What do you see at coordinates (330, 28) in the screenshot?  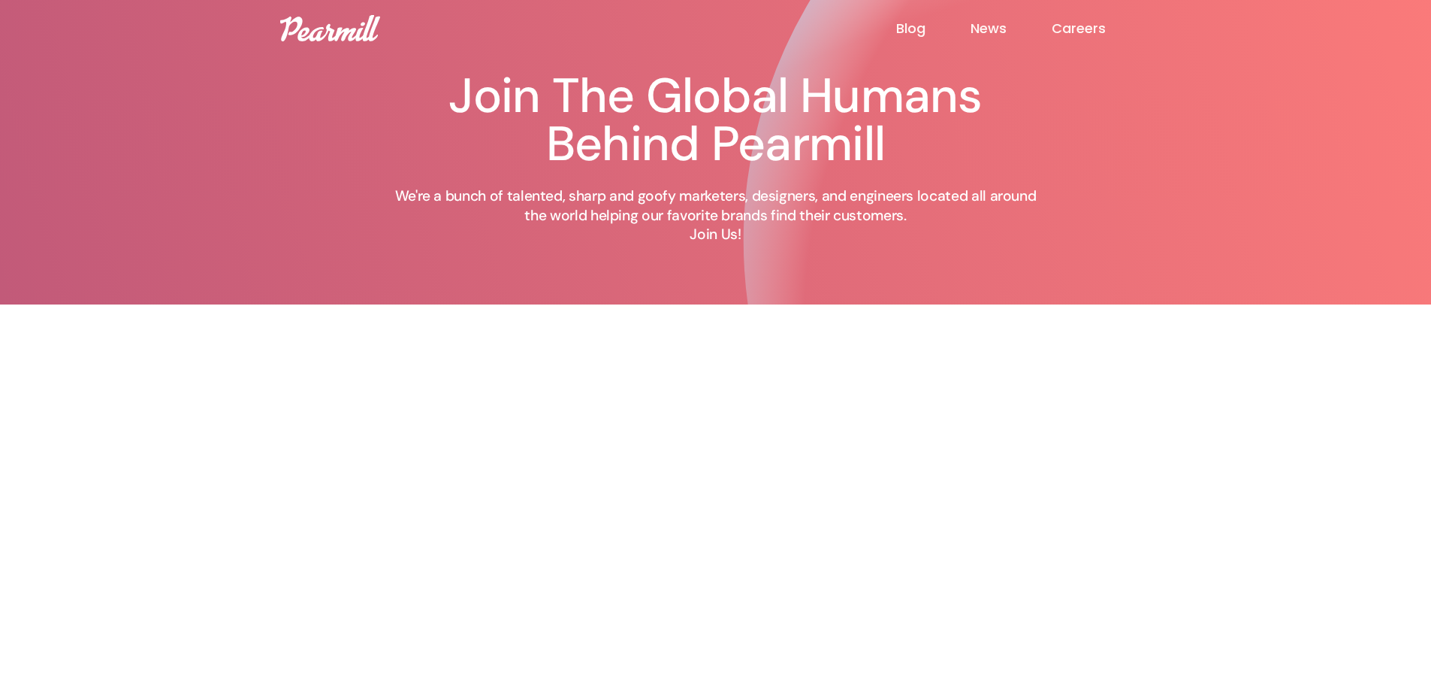 I see `img: Pearmill logo` at bounding box center [330, 28].